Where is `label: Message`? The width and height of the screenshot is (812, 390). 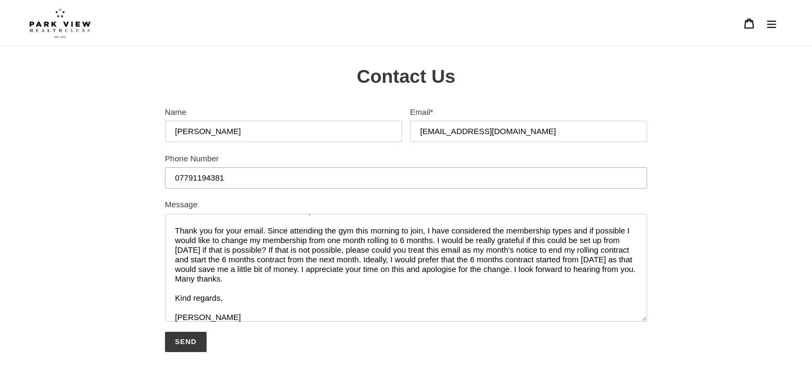 label: Message is located at coordinates (406, 205).